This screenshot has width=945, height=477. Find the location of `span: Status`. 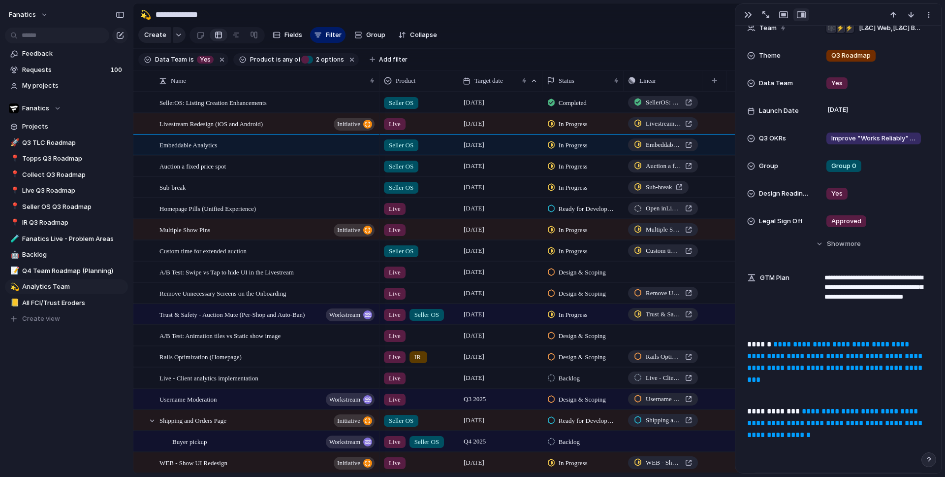

span: Status is located at coordinates (567, 81).